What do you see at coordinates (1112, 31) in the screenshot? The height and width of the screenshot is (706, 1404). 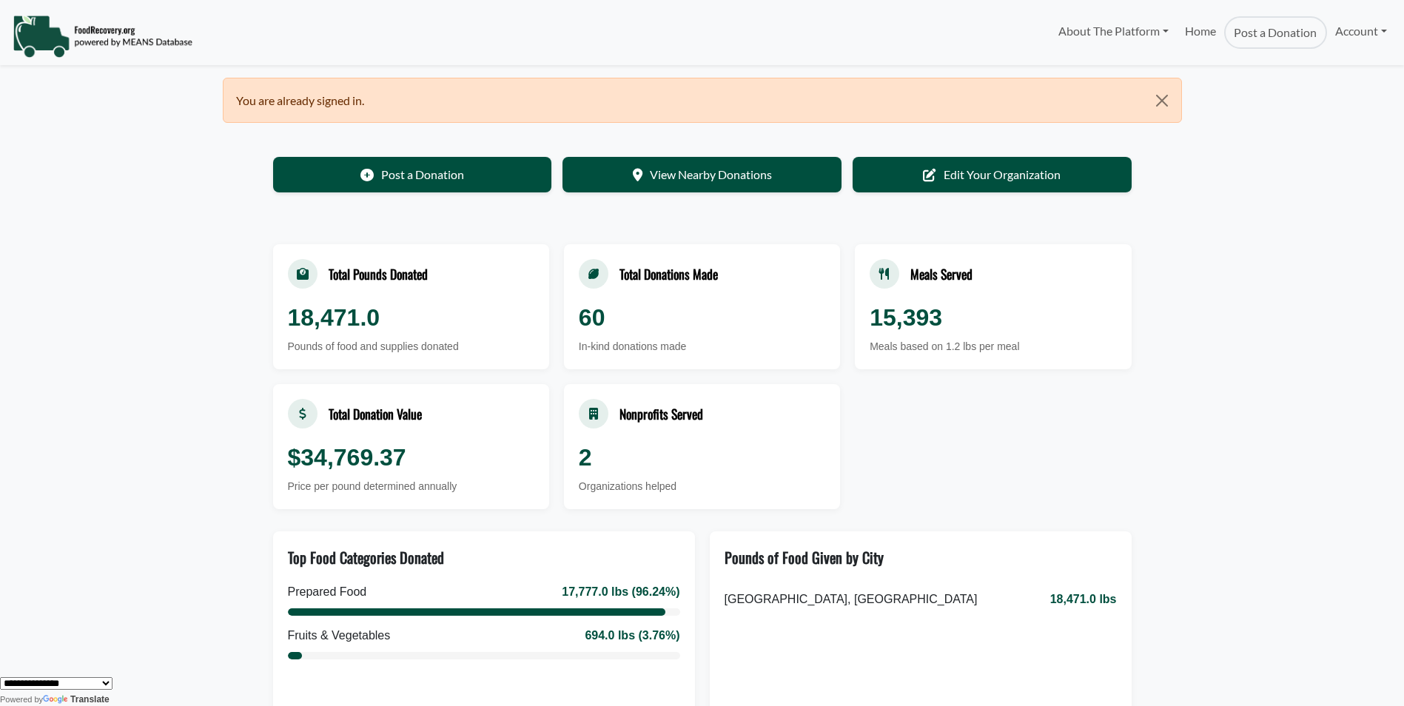 I see `a: About The Platform` at bounding box center [1112, 31].